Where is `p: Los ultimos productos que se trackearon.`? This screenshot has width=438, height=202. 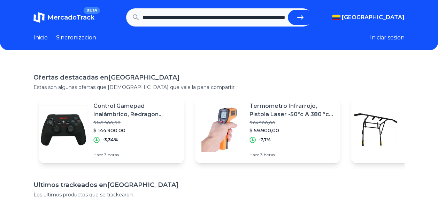 p: Los ultimos productos que se trackearon. is located at coordinates (219, 194).